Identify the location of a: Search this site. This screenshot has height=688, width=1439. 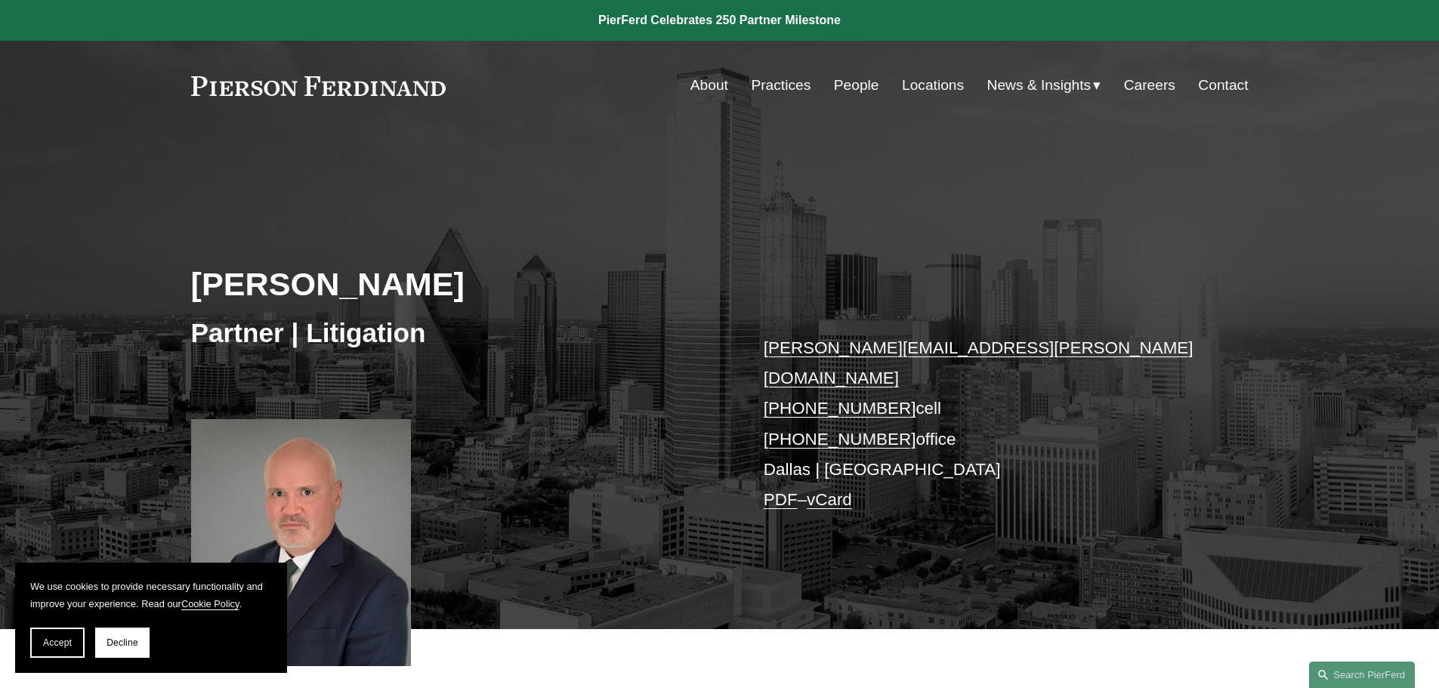
(1362, 675).